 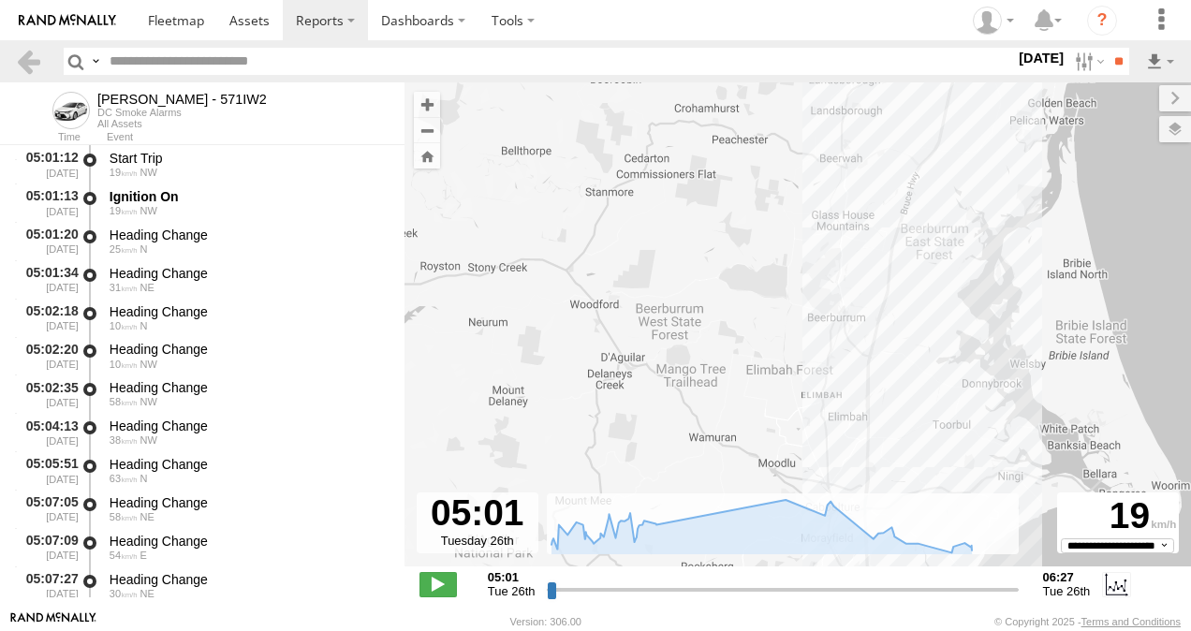 What do you see at coordinates (124, 440) in the screenshot?
I see `span: 38` at bounding box center [124, 440].